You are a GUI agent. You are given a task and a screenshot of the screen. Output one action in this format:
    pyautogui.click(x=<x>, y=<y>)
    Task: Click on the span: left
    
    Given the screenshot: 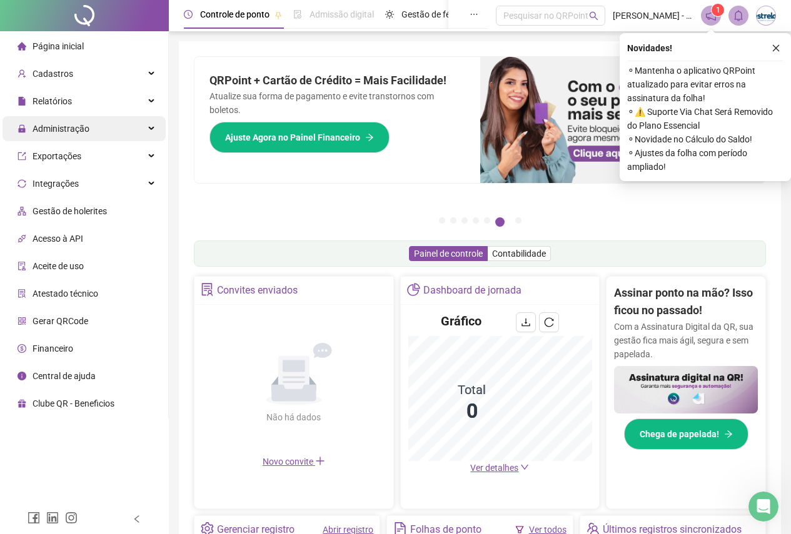 What is the action you would take?
    pyautogui.click(x=137, y=519)
    